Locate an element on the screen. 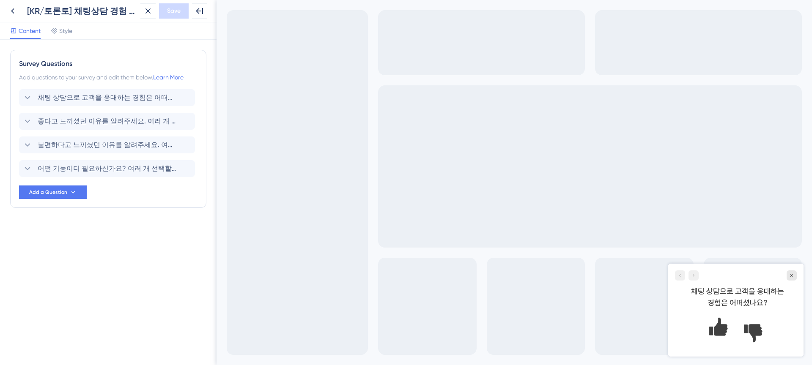 The width and height of the screenshot is (812, 365). div: Add questions to your survey and edit them below. is located at coordinates (108, 77).